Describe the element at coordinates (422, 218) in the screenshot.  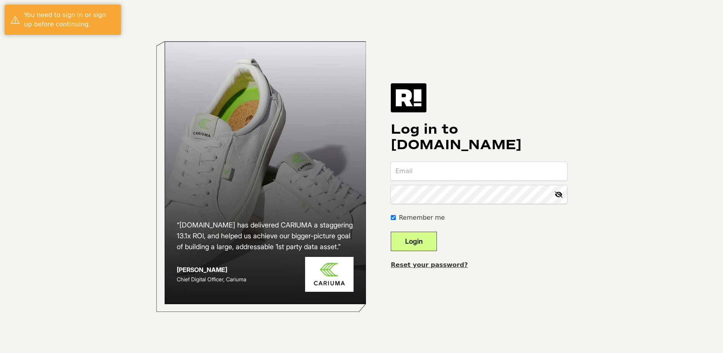
I see `label: Remember me` at that location.